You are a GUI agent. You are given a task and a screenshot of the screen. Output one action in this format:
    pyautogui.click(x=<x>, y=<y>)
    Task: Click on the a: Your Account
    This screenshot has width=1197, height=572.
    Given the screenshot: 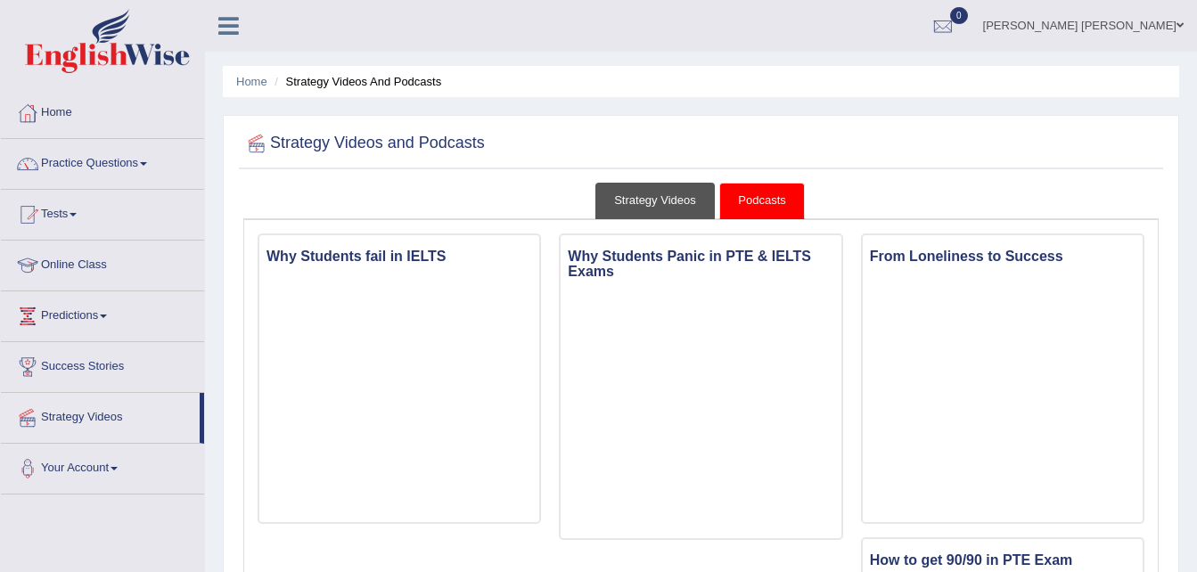 What is the action you would take?
    pyautogui.click(x=103, y=466)
    